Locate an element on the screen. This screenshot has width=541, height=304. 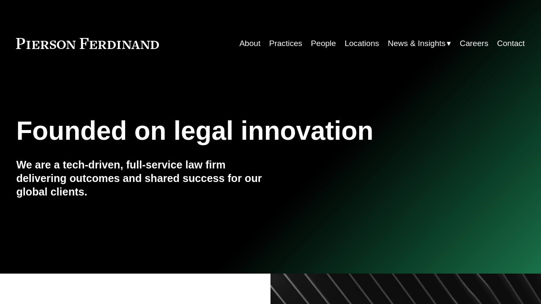
a: Careers is located at coordinates (474, 44).